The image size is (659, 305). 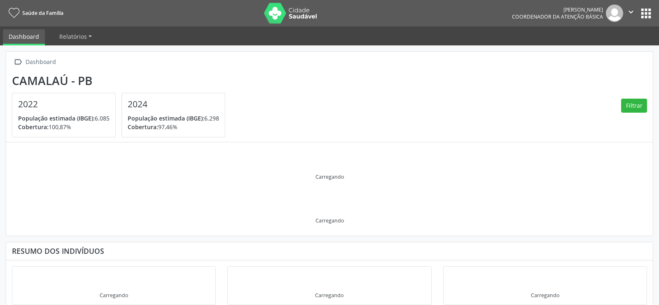 What do you see at coordinates (35, 13) in the screenshot?
I see `a: Saúde da Família` at bounding box center [35, 13].